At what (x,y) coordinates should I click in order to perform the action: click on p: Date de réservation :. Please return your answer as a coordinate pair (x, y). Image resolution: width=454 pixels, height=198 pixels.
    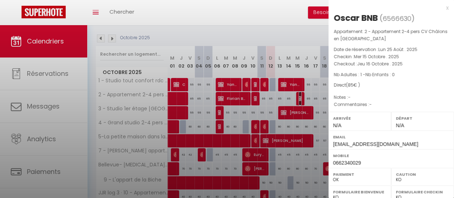
    Looking at the image, I should click on (392, 50).